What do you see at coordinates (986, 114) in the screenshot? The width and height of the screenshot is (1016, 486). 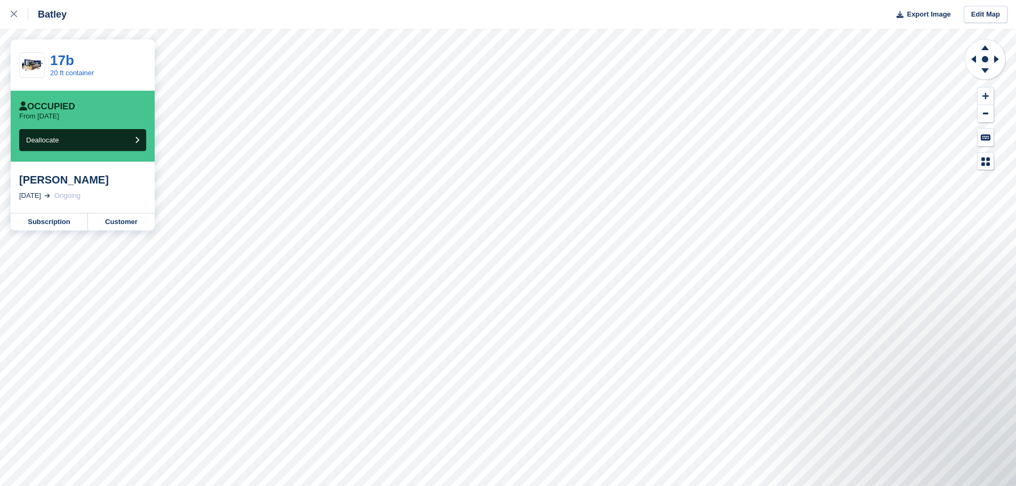 I see `button: Zoom Out` at bounding box center [986, 114].